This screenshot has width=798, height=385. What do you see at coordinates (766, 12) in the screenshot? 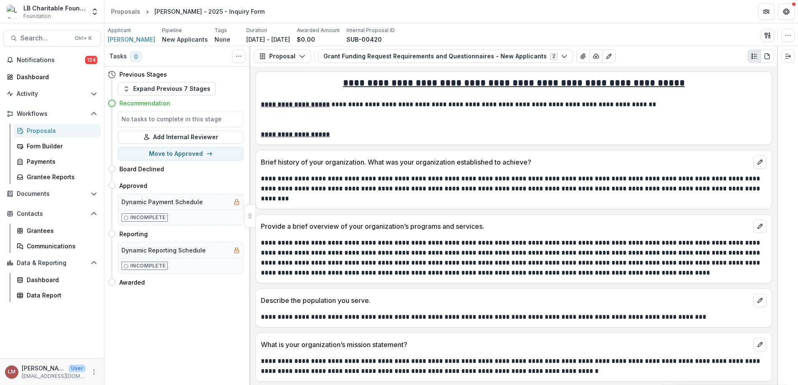
I see `button: Partners` at bounding box center [766, 12].